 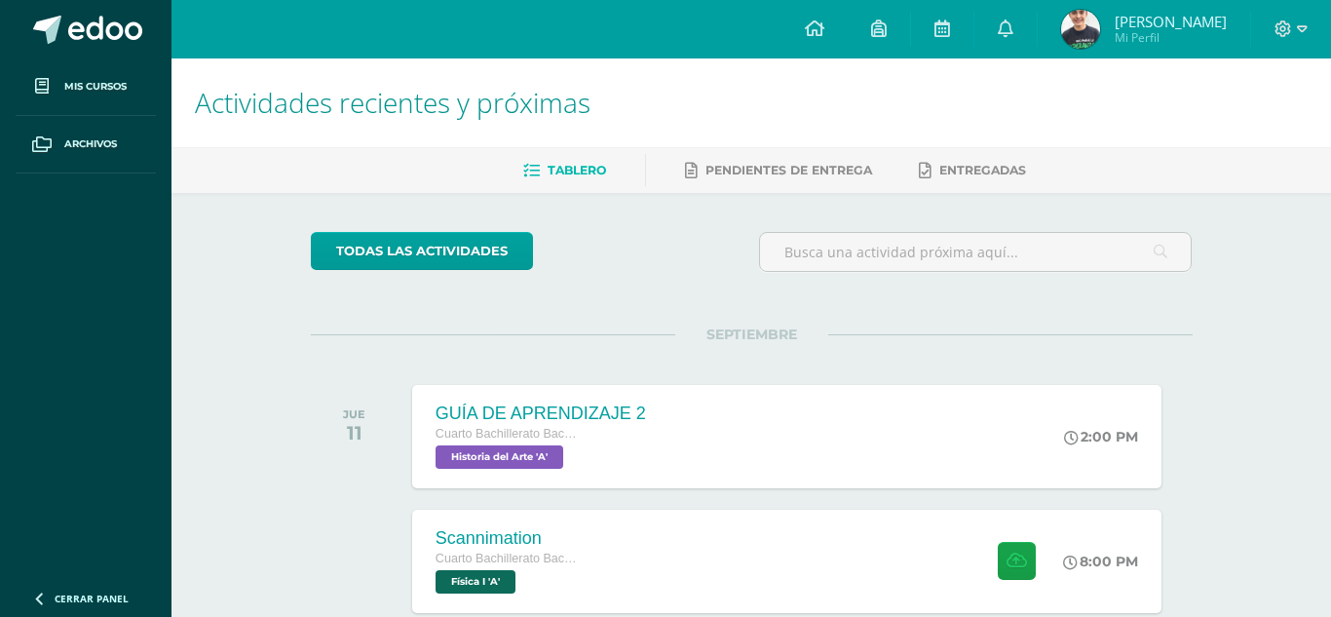 What do you see at coordinates (393, 102) in the screenshot?
I see `span: Actividades recientes y próximas` at bounding box center [393, 102].